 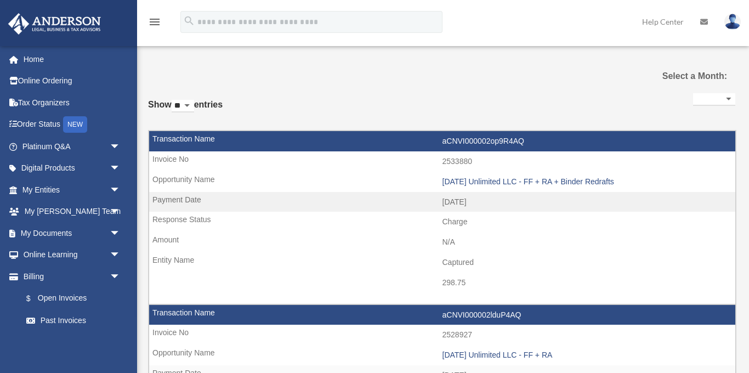 What do you see at coordinates (185, 110) in the screenshot?
I see `label: Show entries` at bounding box center [185, 110].